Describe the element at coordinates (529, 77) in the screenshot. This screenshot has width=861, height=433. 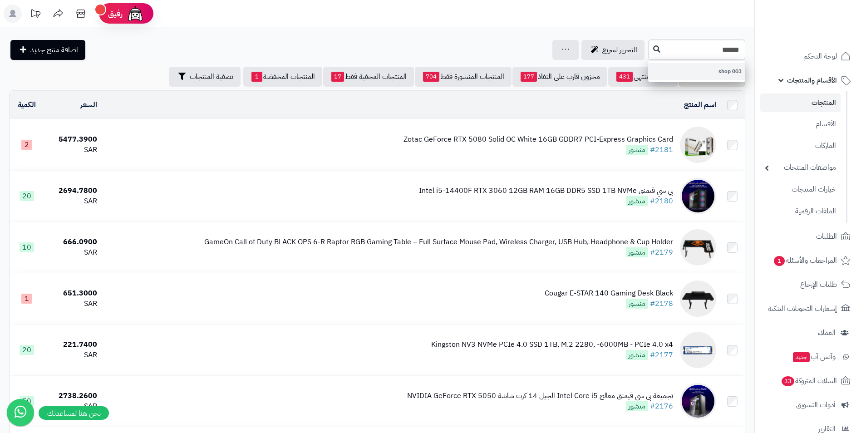
I see `span: 177` at that location.